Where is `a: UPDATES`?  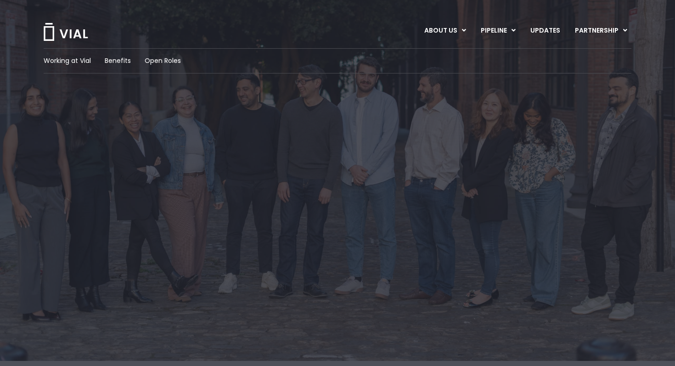
a: UPDATES is located at coordinates (545, 31).